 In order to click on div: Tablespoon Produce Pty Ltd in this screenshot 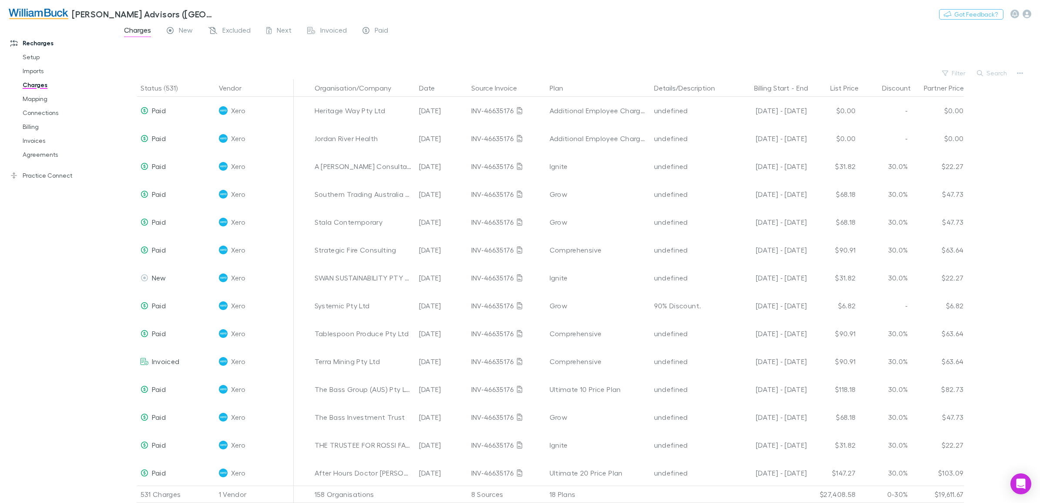, I will do `click(364, 333)`.